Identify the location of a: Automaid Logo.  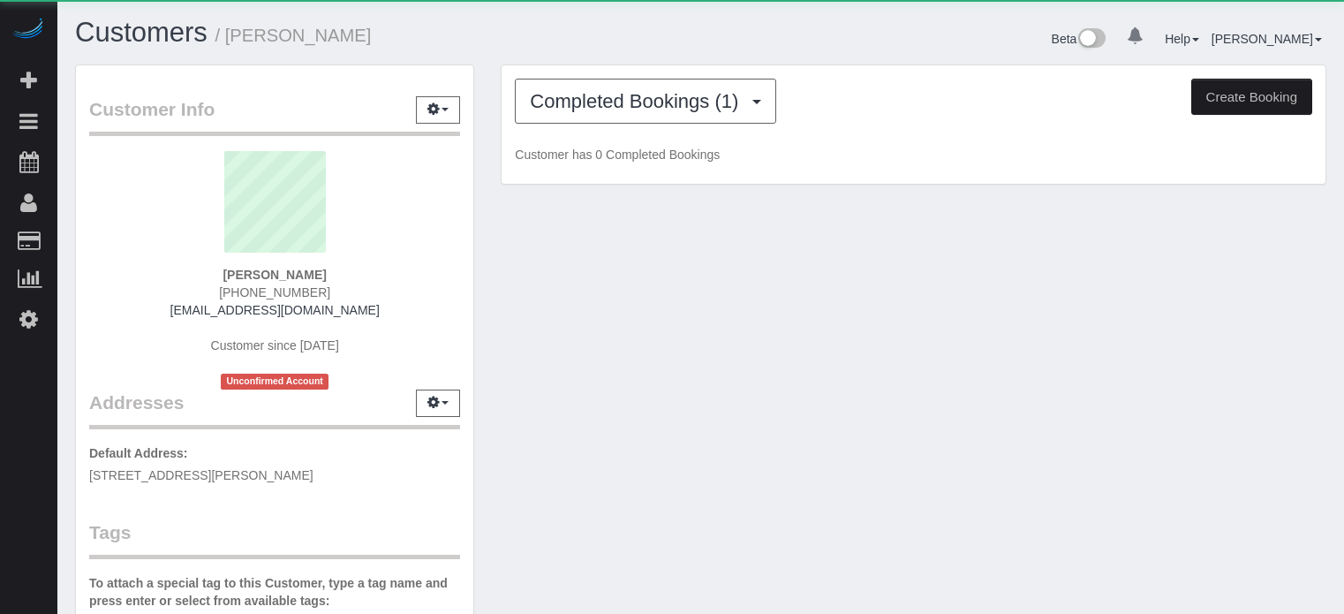
(28, 30).